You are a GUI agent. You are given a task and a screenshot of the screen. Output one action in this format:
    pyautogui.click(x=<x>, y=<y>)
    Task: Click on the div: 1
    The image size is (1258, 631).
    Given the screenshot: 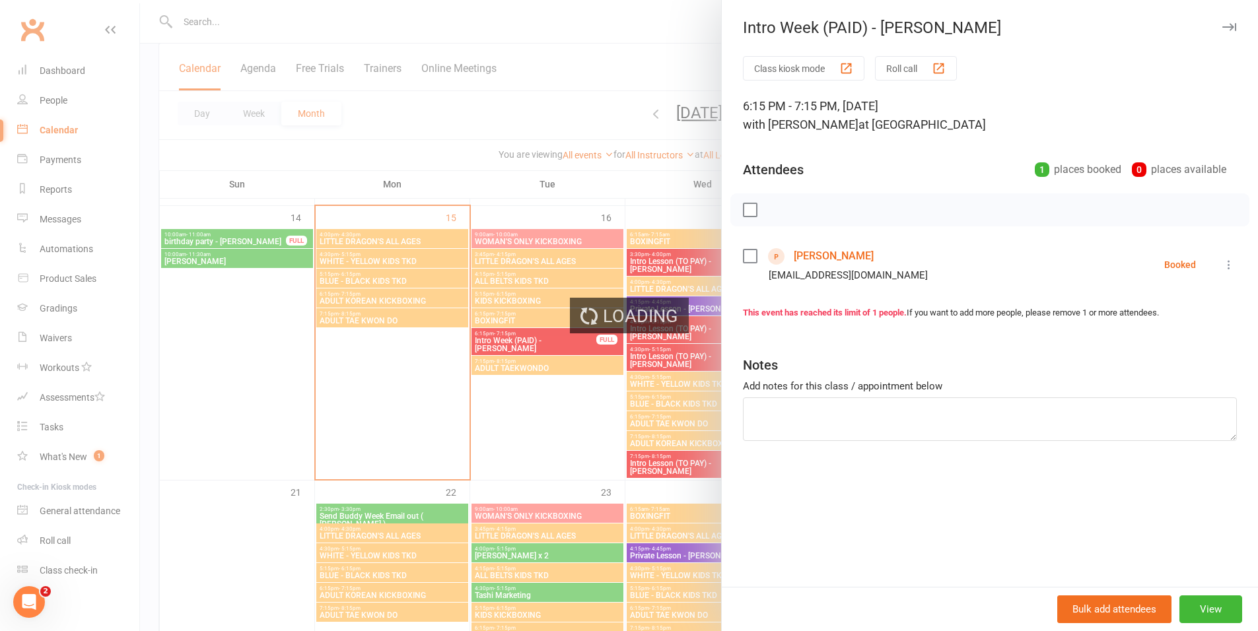 What is the action you would take?
    pyautogui.click(x=1042, y=170)
    